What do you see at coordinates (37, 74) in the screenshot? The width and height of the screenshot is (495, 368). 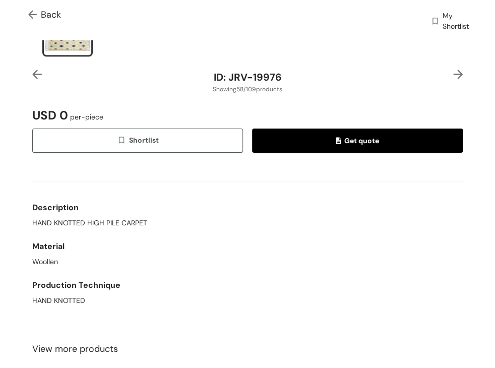 I see `img: left` at bounding box center [37, 74].